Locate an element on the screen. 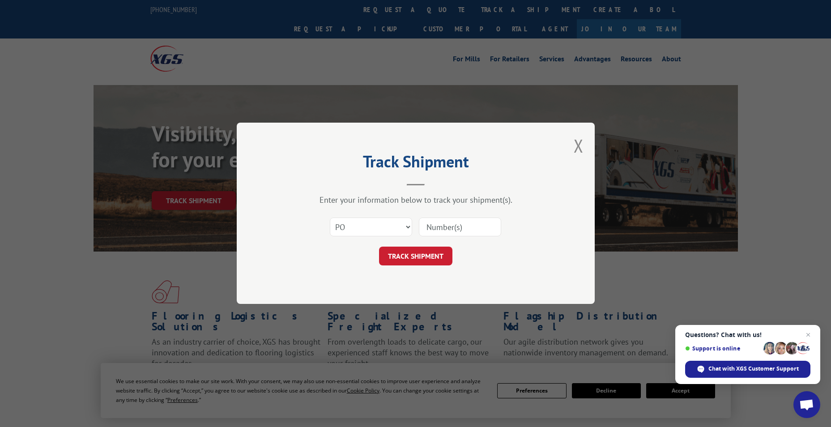 This screenshot has height=427, width=831. span: Support is online is located at coordinates (723, 348).